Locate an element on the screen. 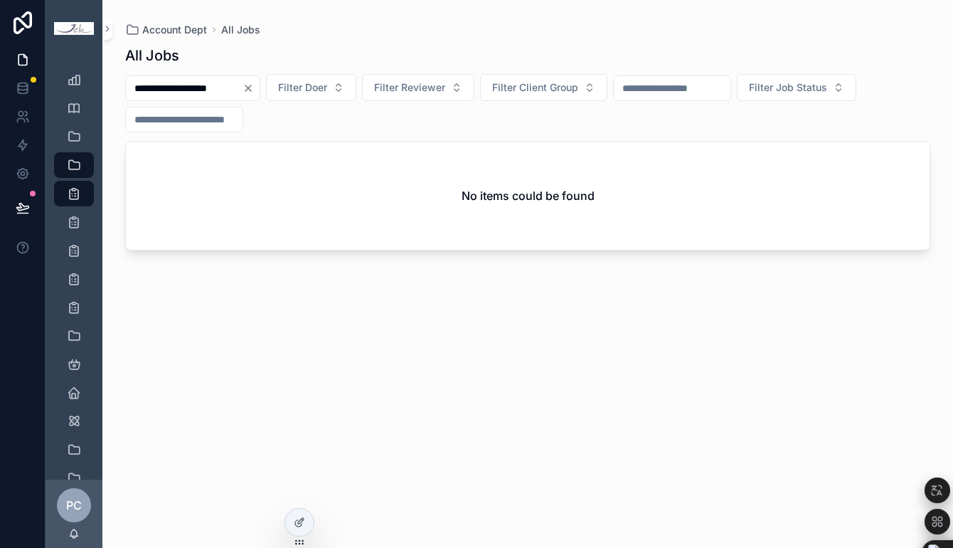  img: App logo is located at coordinates (74, 28).